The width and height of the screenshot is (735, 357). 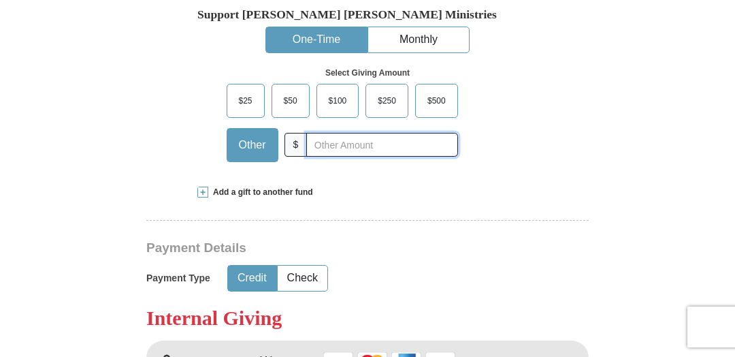 What do you see at coordinates (382, 144) in the screenshot?
I see `input: Other Amount` at bounding box center [382, 144].